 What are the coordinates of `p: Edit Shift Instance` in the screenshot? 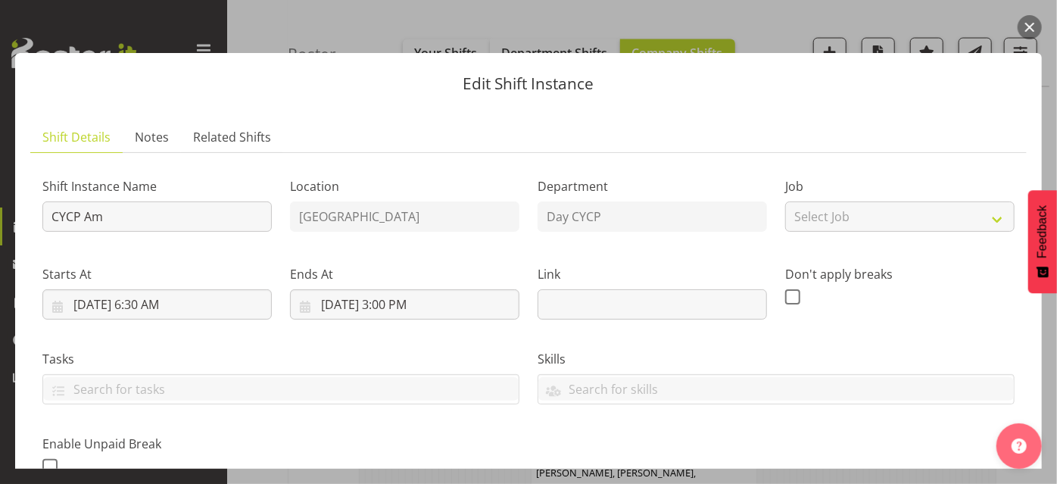 It's located at (528, 83).